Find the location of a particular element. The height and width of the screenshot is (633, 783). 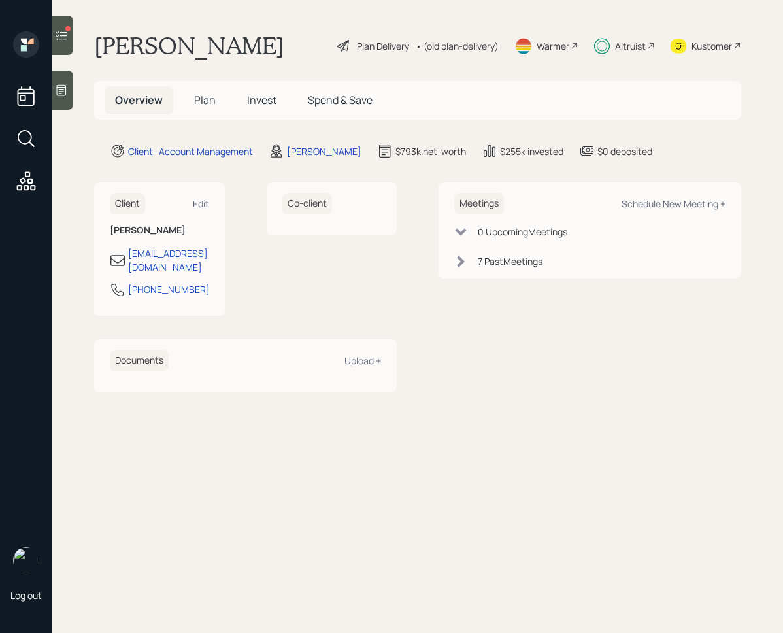

div: $255k invested is located at coordinates (531, 151).